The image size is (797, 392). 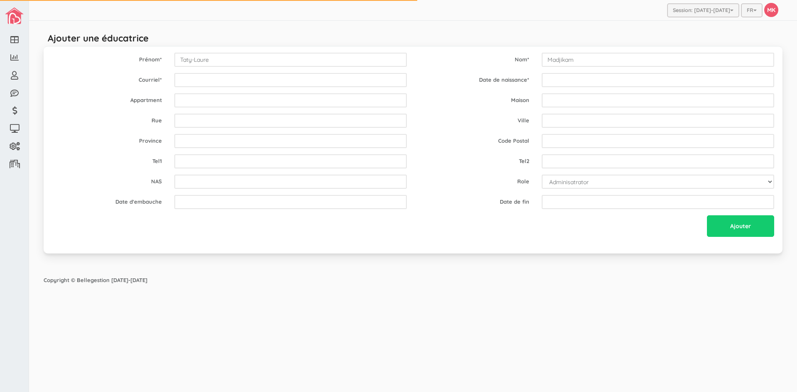 I want to click on label: Date de fin, so click(x=474, y=201).